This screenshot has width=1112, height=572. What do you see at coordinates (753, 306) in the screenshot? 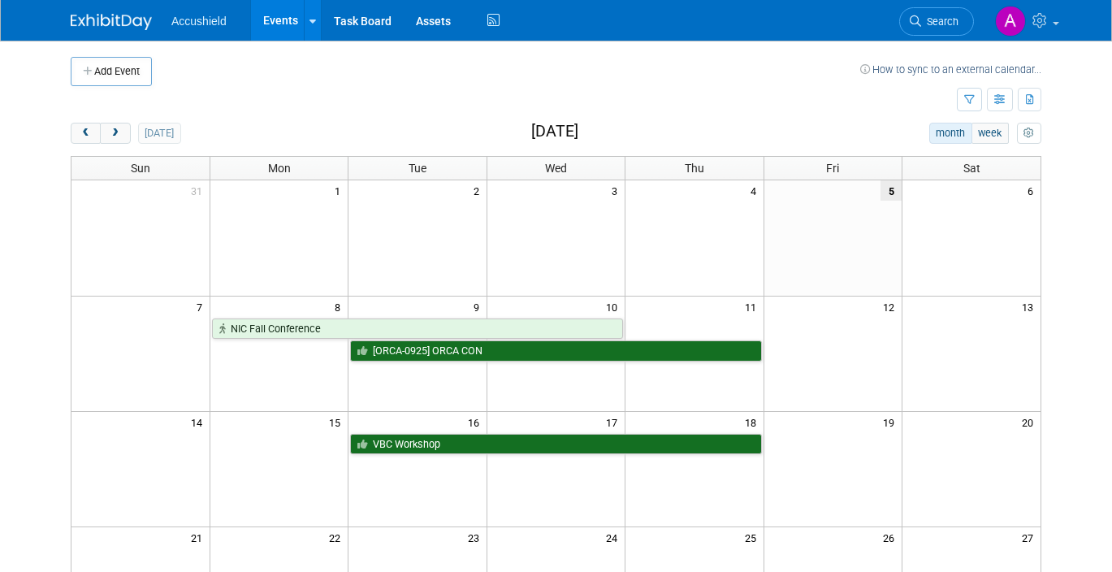
I see `span: 11` at bounding box center [753, 306].